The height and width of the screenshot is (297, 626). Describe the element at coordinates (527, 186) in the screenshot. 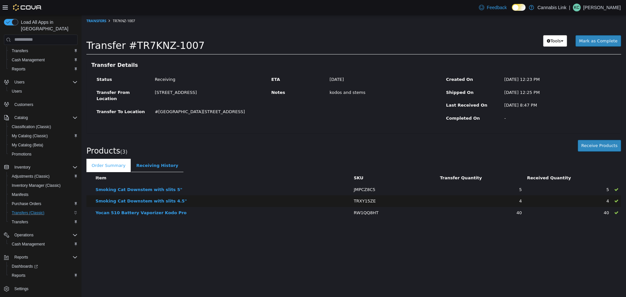

I see `span: 4` at that location.